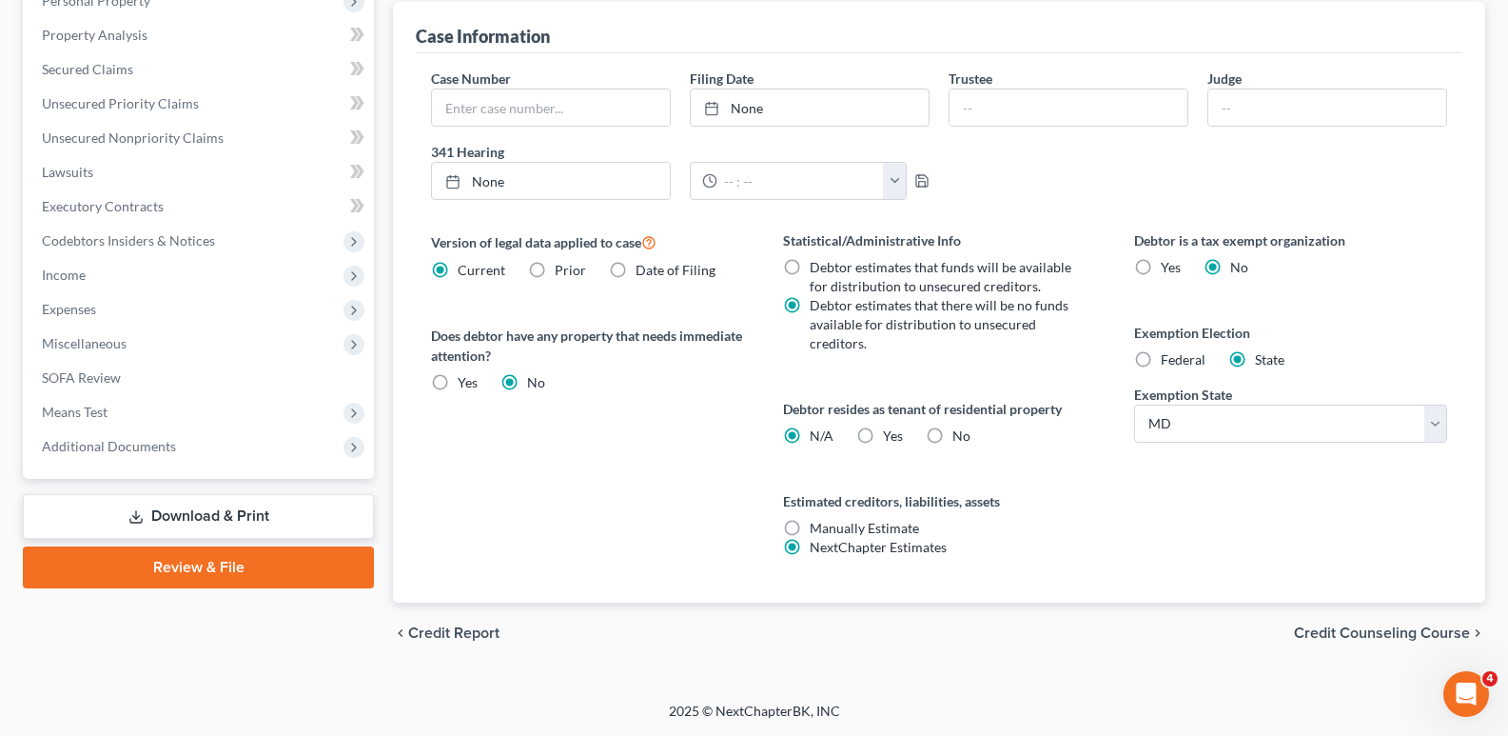  What do you see at coordinates (200, 69) in the screenshot?
I see `a: Secured Claims` at bounding box center [200, 69].